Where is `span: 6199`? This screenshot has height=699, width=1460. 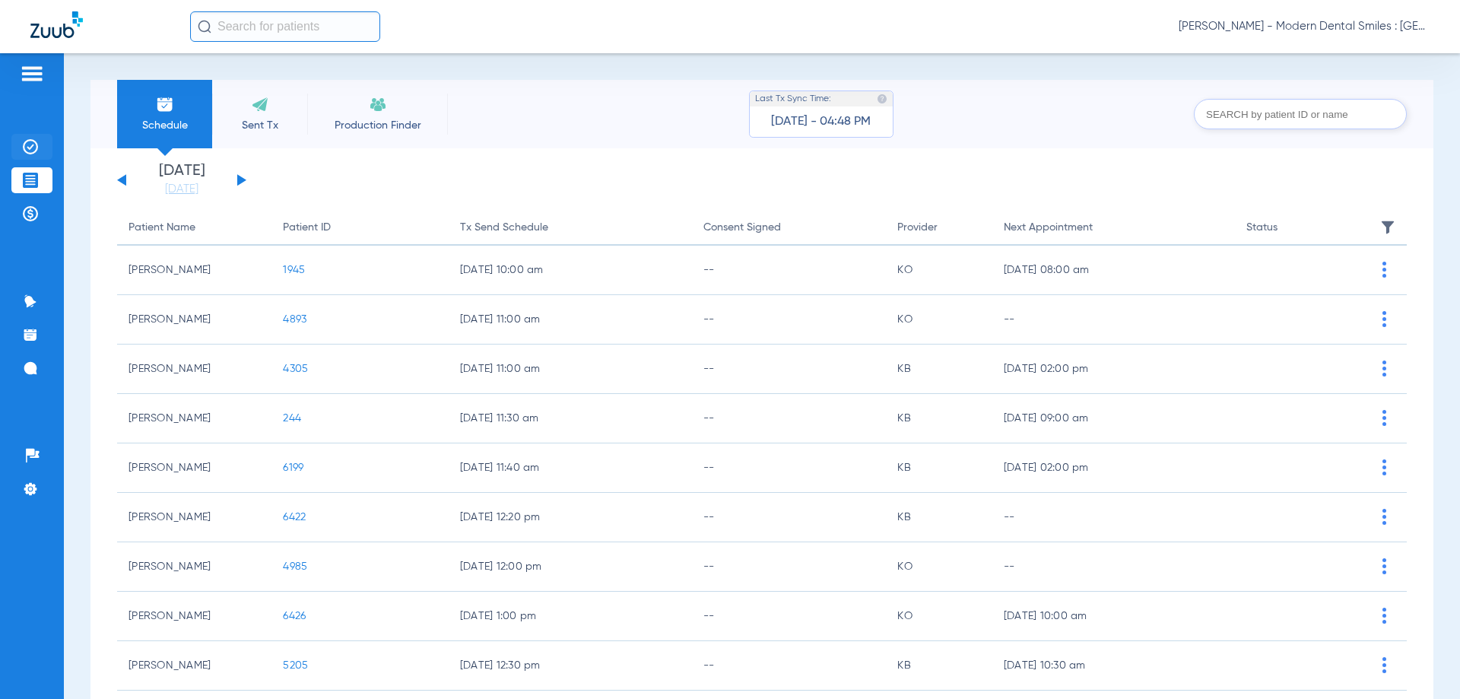 span: 6199 is located at coordinates (293, 468).